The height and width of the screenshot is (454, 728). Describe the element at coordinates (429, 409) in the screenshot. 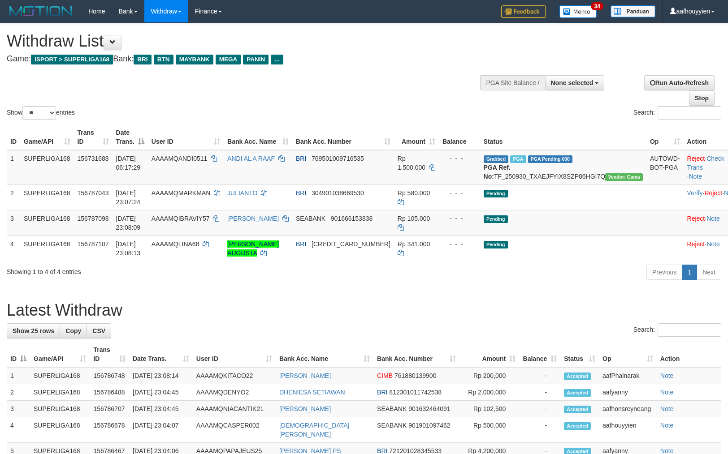

I see `span: Copy 901632464091 to clipboard` at that location.